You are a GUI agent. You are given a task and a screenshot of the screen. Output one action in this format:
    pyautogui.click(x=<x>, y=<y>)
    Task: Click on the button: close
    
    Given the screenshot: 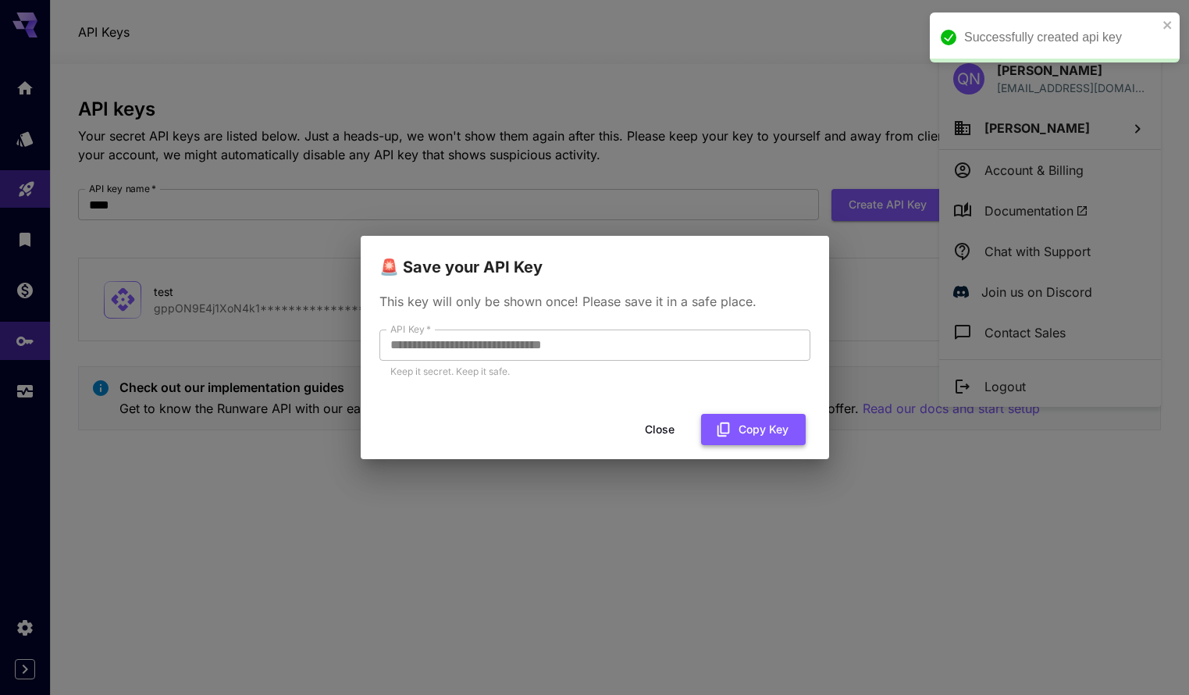 What is the action you would take?
    pyautogui.click(x=1168, y=25)
    